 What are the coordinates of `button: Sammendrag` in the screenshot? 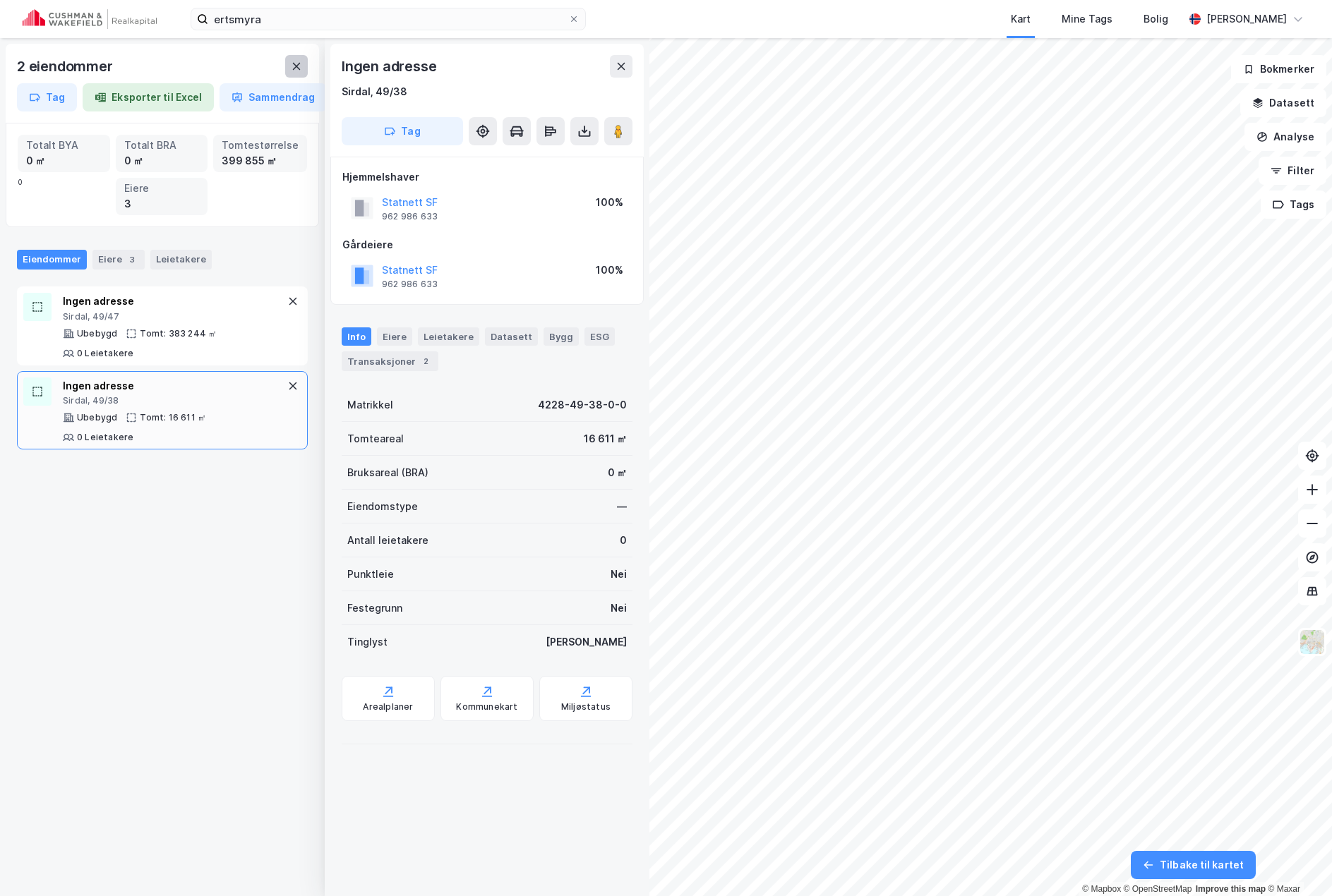 It's located at (273, 97).